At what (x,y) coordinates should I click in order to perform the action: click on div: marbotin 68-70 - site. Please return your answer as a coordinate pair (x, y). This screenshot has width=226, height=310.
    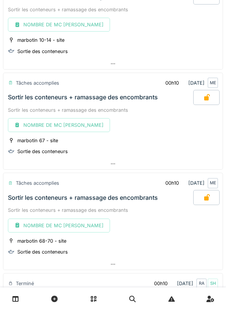
    Looking at the image, I should click on (42, 241).